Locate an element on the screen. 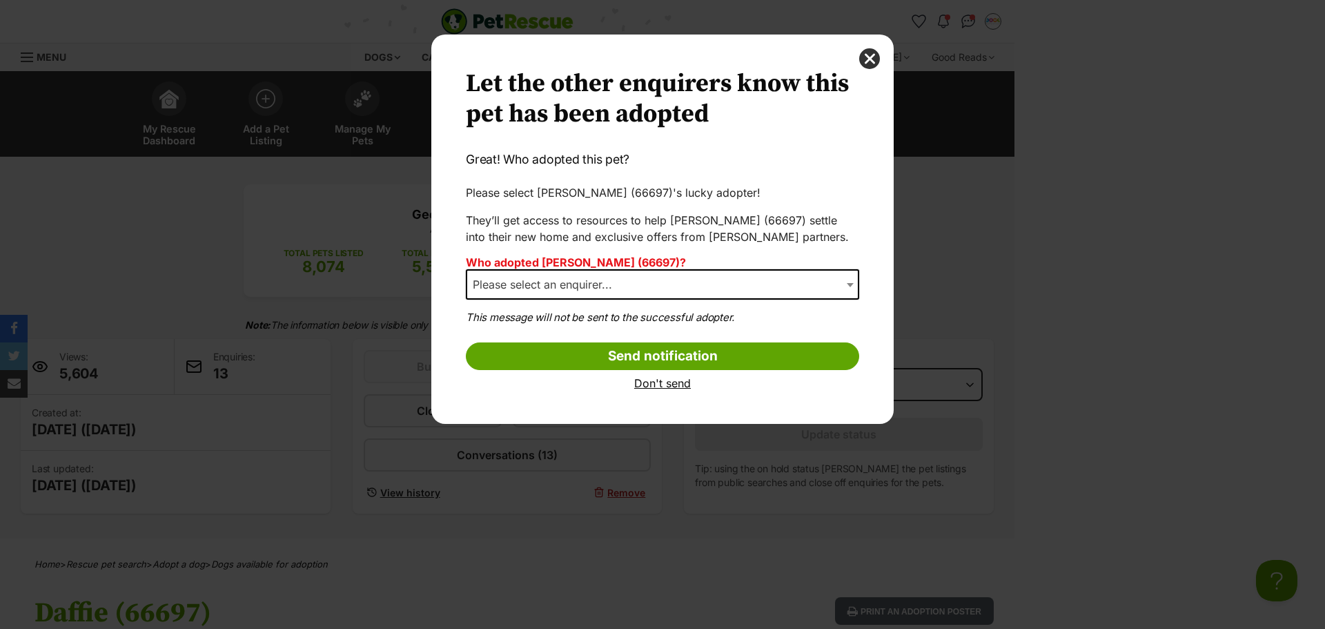 Image resolution: width=1325 pixels, height=629 pixels. h2: Let the other enquirers know this pet has been adopted is located at coordinates (663, 99).